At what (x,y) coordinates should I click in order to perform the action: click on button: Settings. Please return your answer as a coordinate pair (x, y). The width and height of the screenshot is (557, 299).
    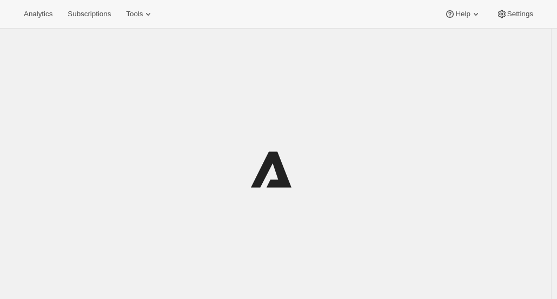
    Looking at the image, I should click on (515, 14).